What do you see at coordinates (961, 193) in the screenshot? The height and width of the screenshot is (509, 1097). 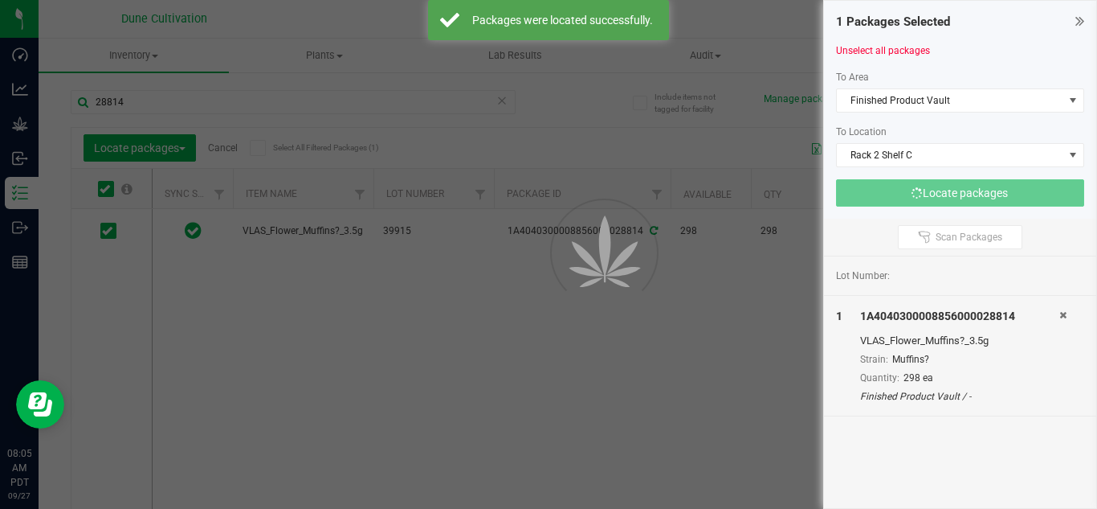 I see `button: Locate packages` at bounding box center [961, 193].